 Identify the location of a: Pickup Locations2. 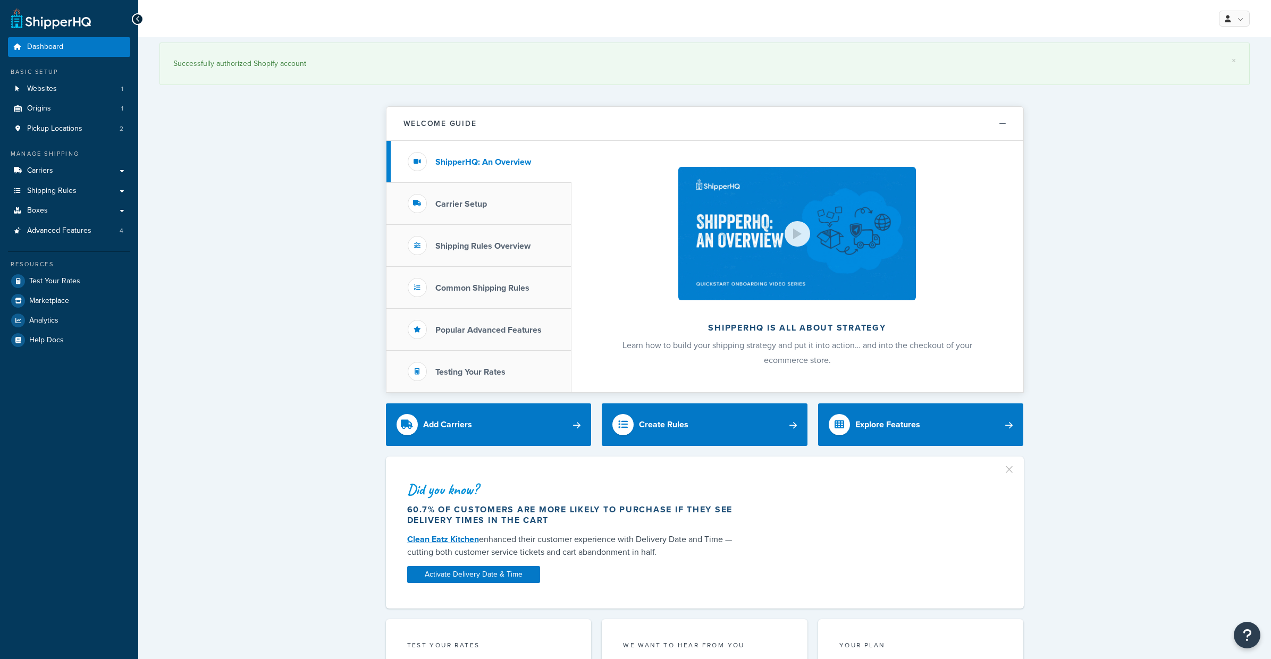
(69, 129).